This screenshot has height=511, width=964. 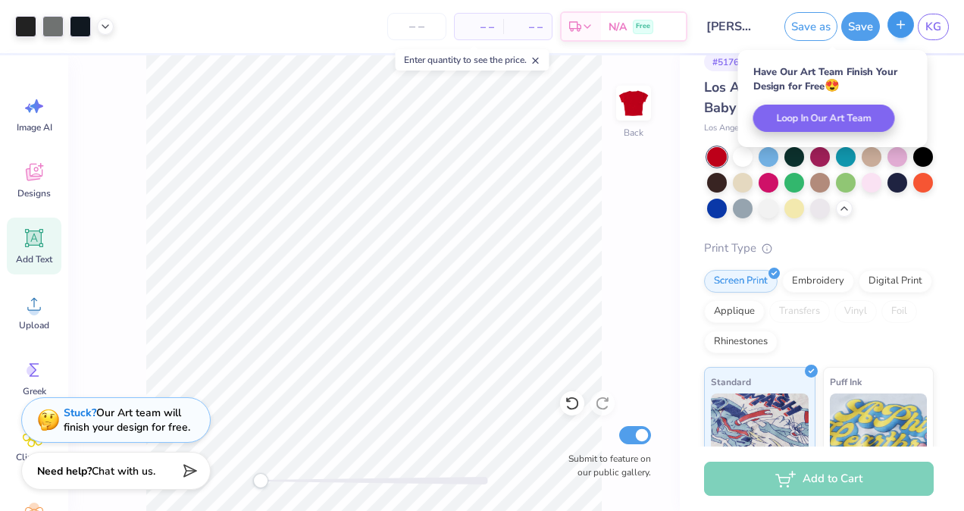 I want to click on span: Image AI, so click(x=34, y=127).